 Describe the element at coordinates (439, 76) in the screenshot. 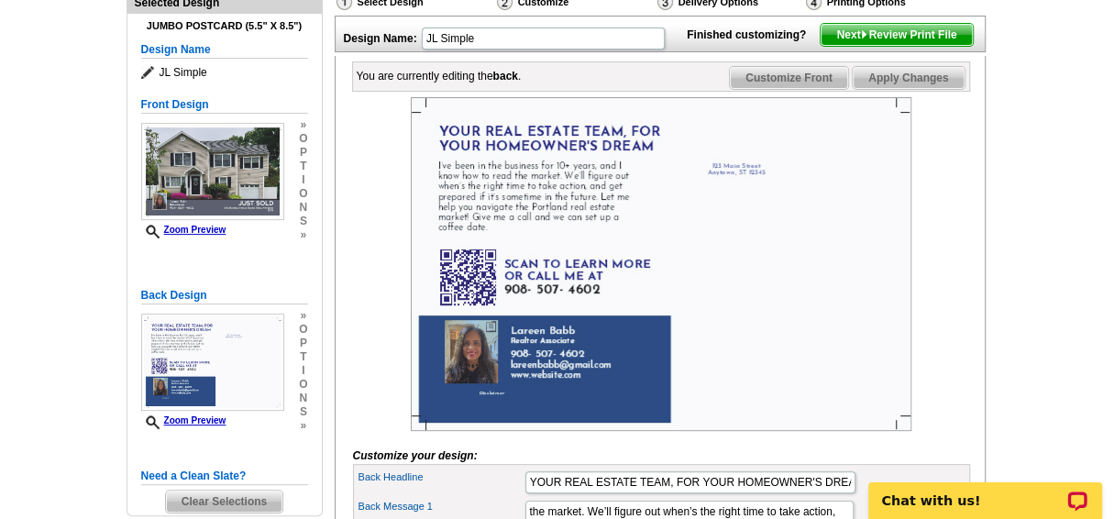

I see `div: You are currently editing the .` at that location.